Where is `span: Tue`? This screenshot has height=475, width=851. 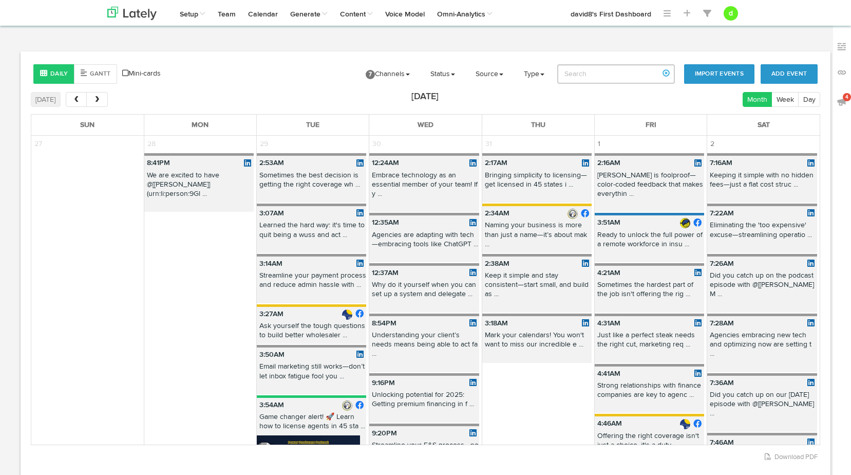 span: Tue is located at coordinates (313, 125).